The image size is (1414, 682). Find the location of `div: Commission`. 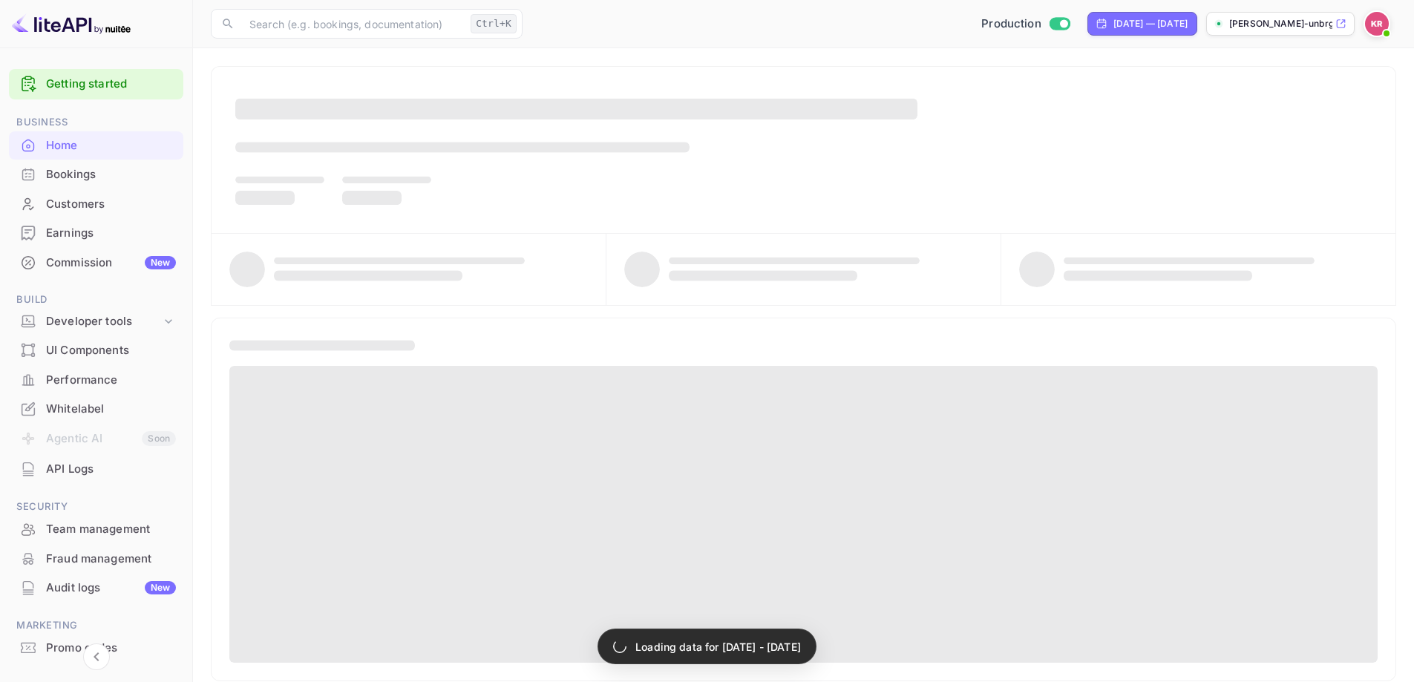

div: Commission is located at coordinates (111, 263).